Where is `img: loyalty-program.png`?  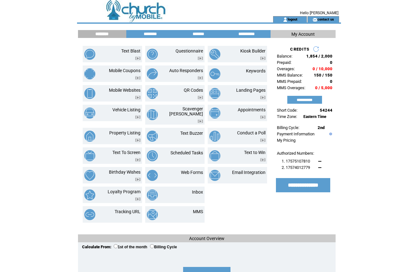
img: loyalty-program.png is located at coordinates (90, 195).